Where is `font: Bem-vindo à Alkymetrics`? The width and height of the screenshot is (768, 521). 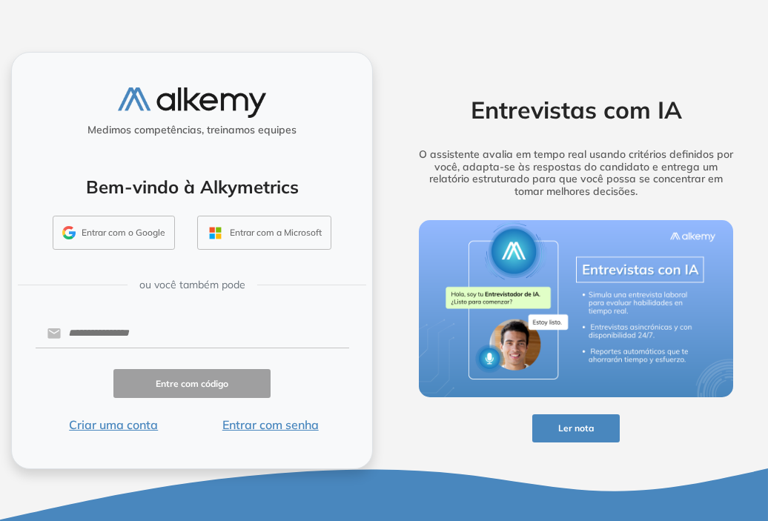
font: Bem-vindo à Alkymetrics is located at coordinates (192, 187).